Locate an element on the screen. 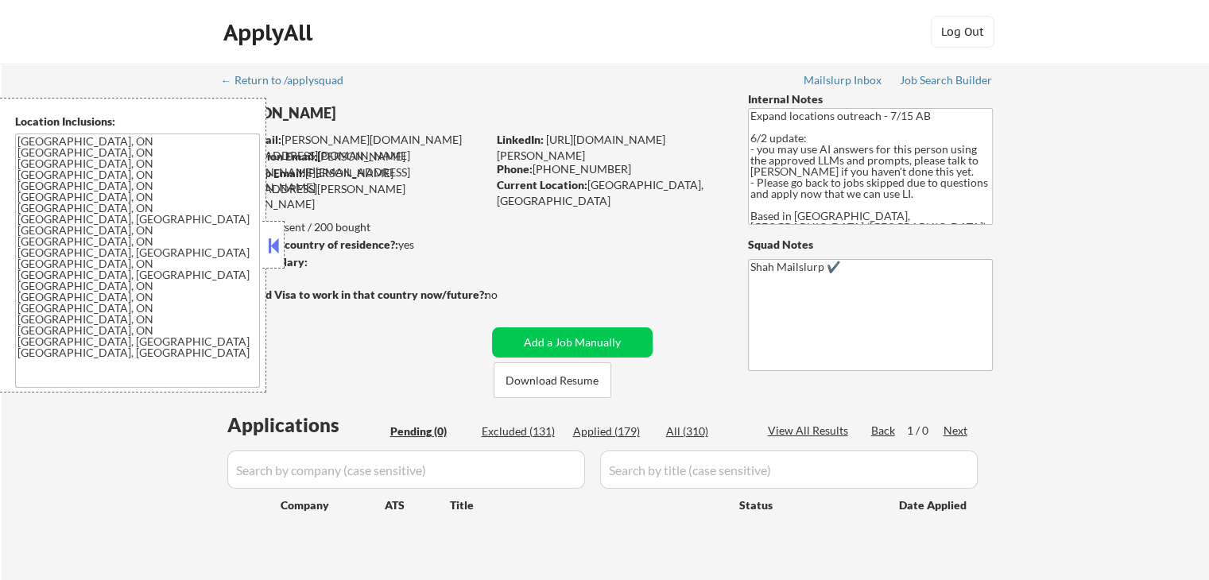  div: Back is located at coordinates (884, 431).